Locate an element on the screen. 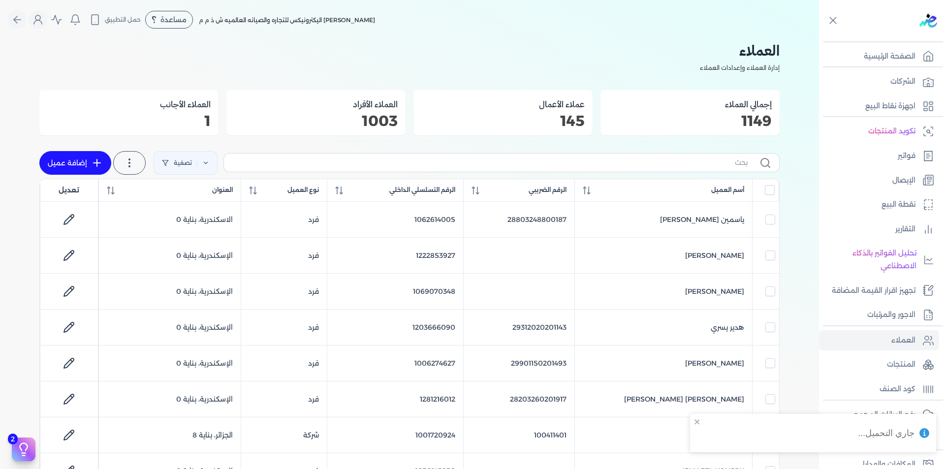  a: كود الصنف is located at coordinates (879, 389).